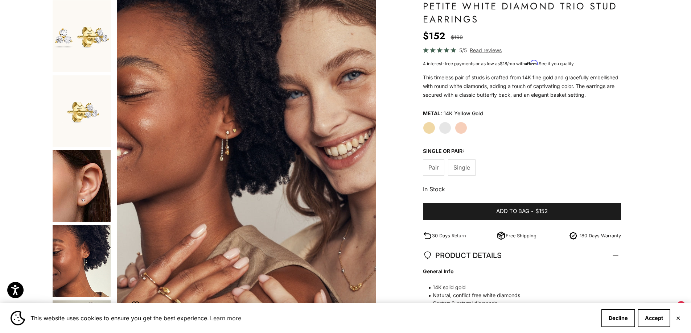  Describe the element at coordinates (457, 37) in the screenshot. I see `compare-at-price: $190` at that location.